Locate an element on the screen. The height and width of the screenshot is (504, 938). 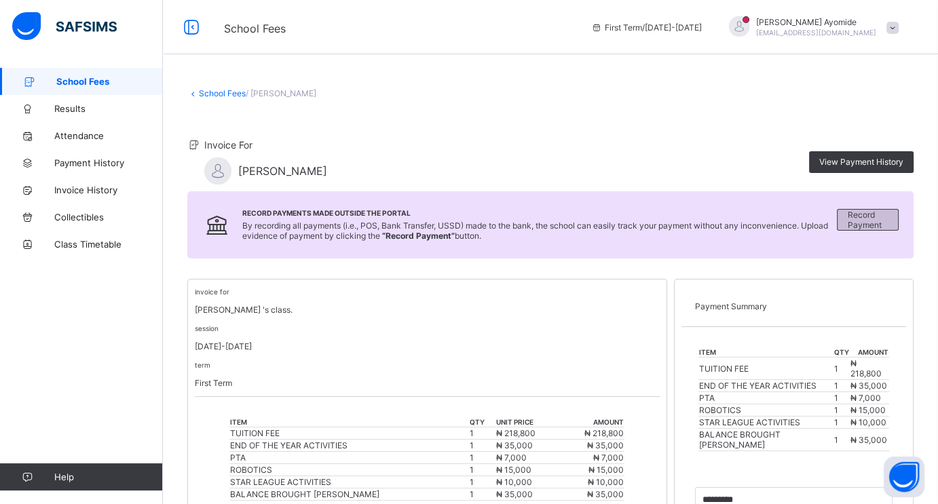
b: “Record Payment” is located at coordinates (418, 236).